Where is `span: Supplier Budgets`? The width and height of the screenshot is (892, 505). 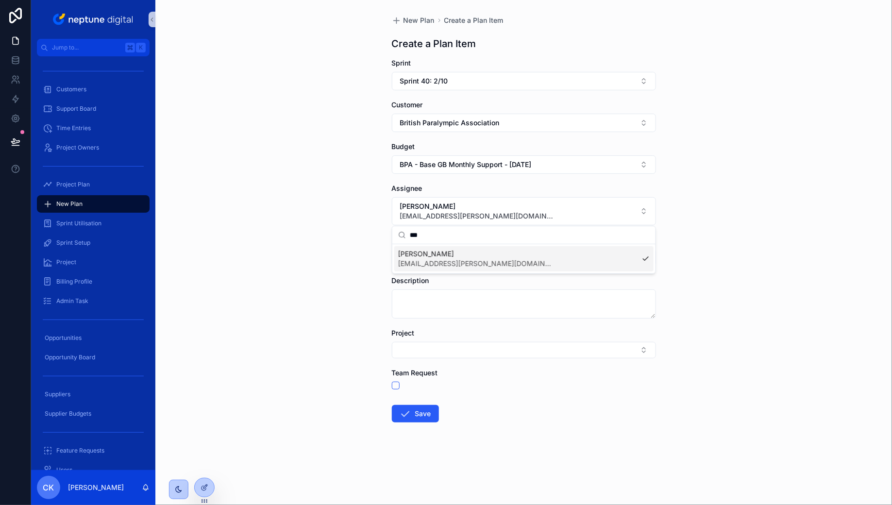 span: Supplier Budgets is located at coordinates (68, 414).